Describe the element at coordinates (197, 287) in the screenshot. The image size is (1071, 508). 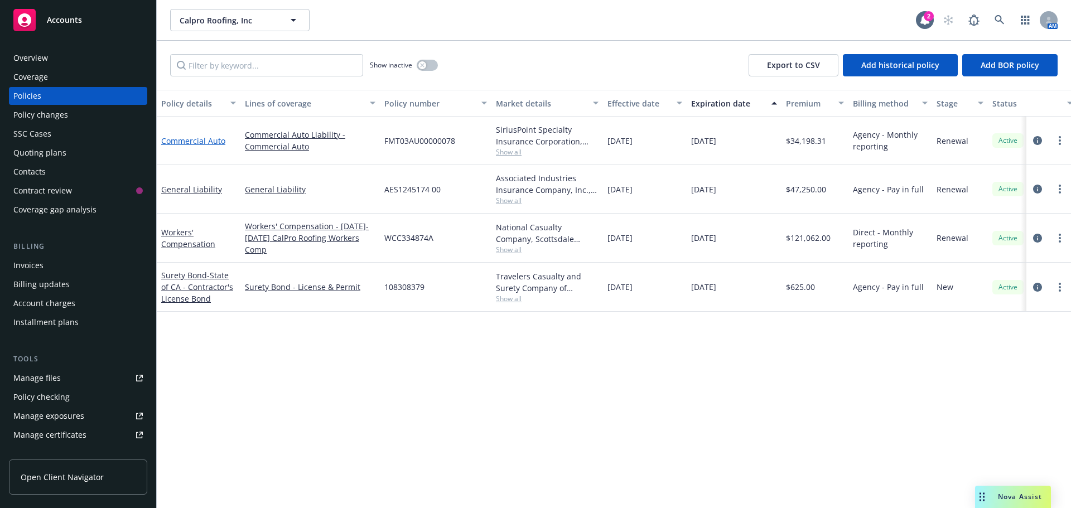
I see `a: Surety Bond` at that location.